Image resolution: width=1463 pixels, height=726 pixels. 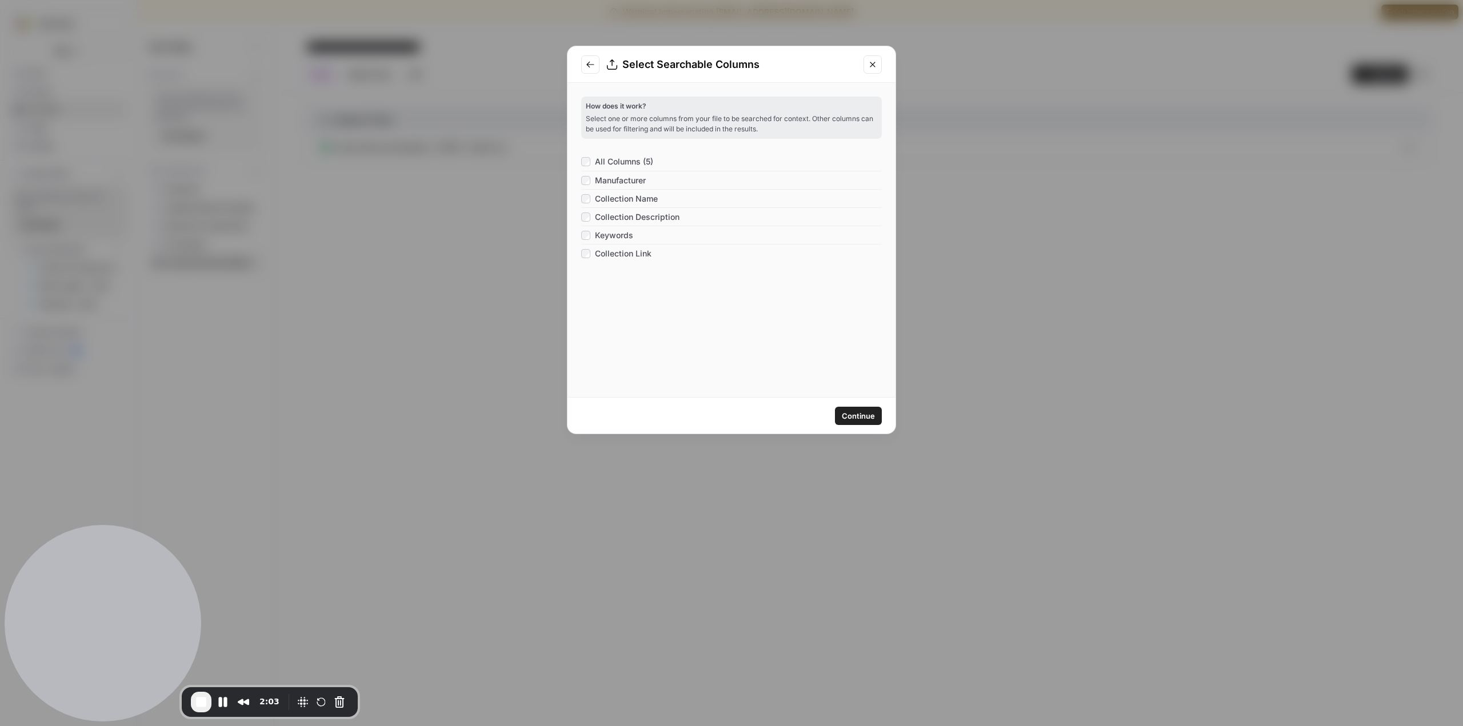 I want to click on p: How does it work?, so click(x=731, y=106).